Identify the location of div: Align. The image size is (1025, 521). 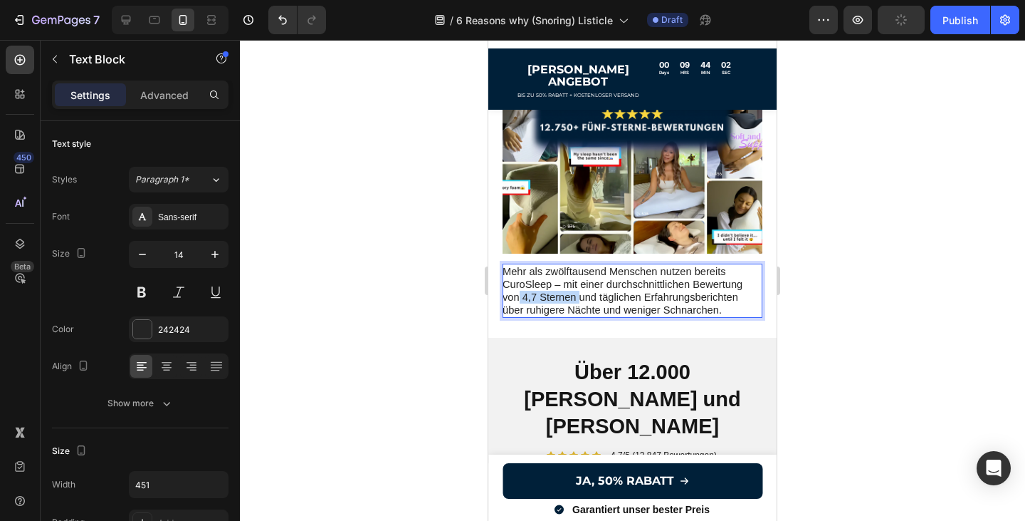
(72, 366).